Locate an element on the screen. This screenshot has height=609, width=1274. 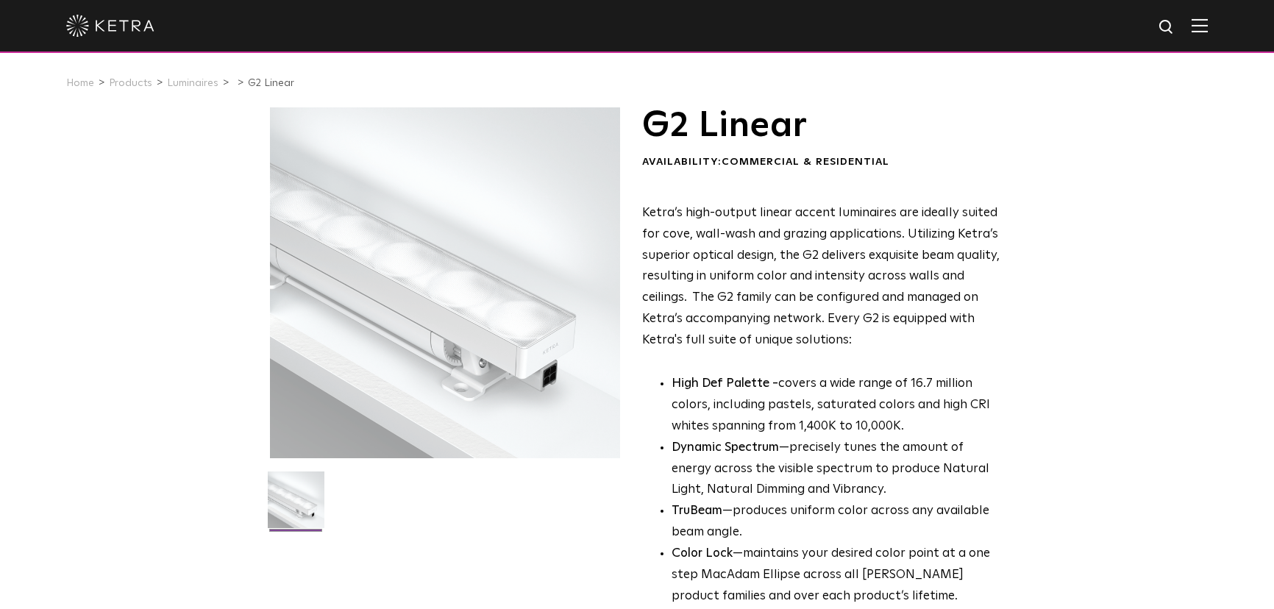
p: covers a wide range of 16.7 million colors, including pastels, saturated colors and high CRI whit... is located at coordinates (836, 405).